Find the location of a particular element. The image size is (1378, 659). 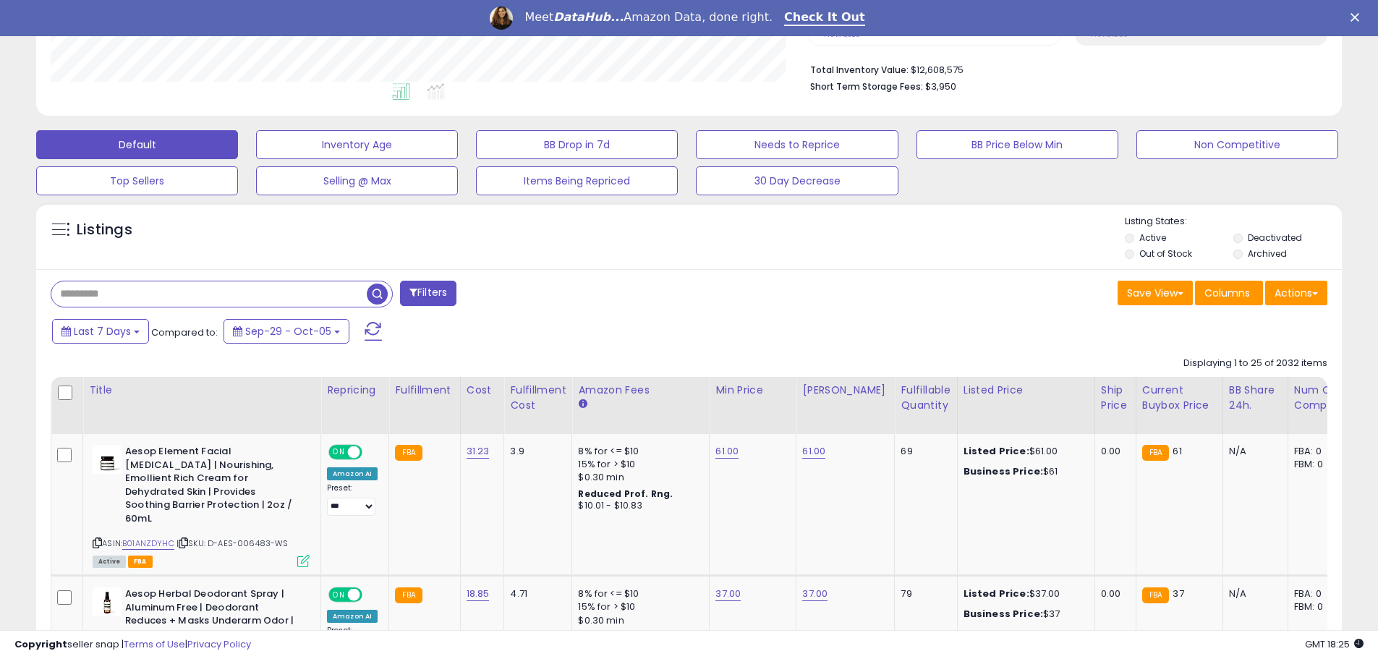

div: Ship Price is located at coordinates (1116, 398).